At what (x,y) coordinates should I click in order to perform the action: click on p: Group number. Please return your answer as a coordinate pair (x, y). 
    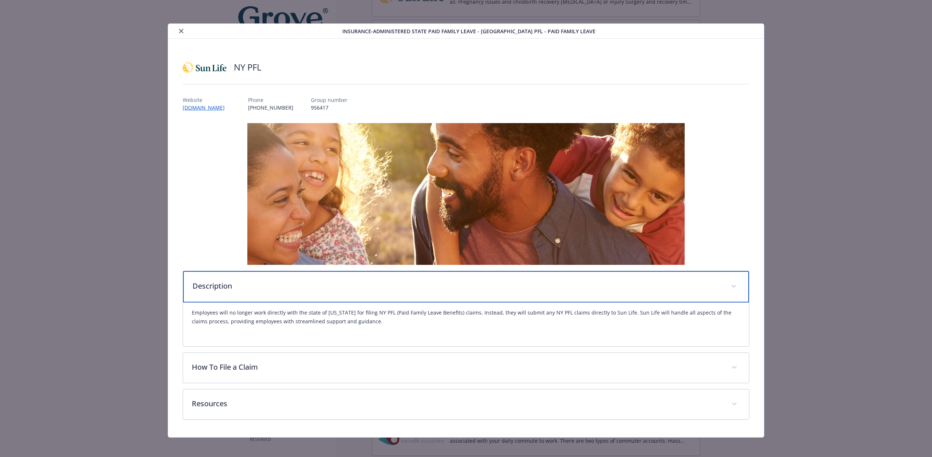
    Looking at the image, I should click on (329, 100).